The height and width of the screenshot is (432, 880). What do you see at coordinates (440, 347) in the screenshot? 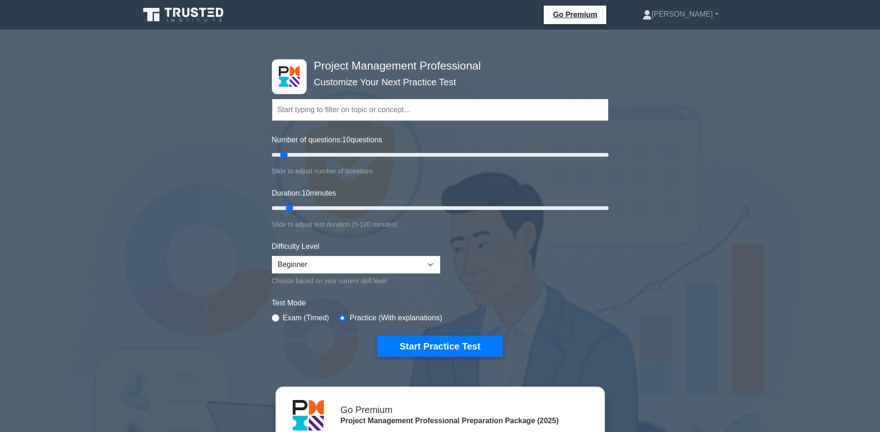
I see `button: Start Practice Test` at bounding box center [440, 347].